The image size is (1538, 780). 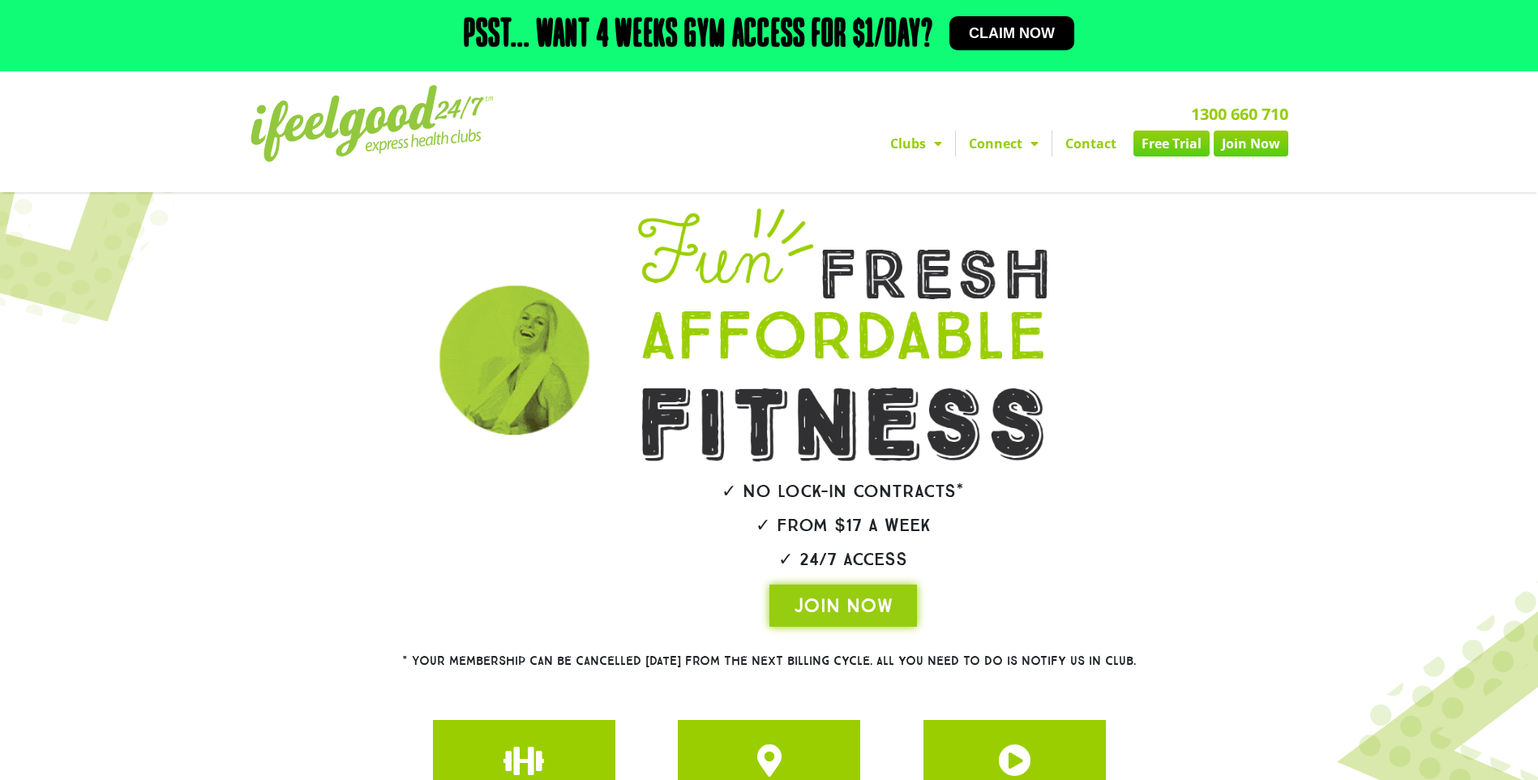 What do you see at coordinates (843, 559) in the screenshot?
I see `h2: ✓ 24/7 Access` at bounding box center [843, 559].